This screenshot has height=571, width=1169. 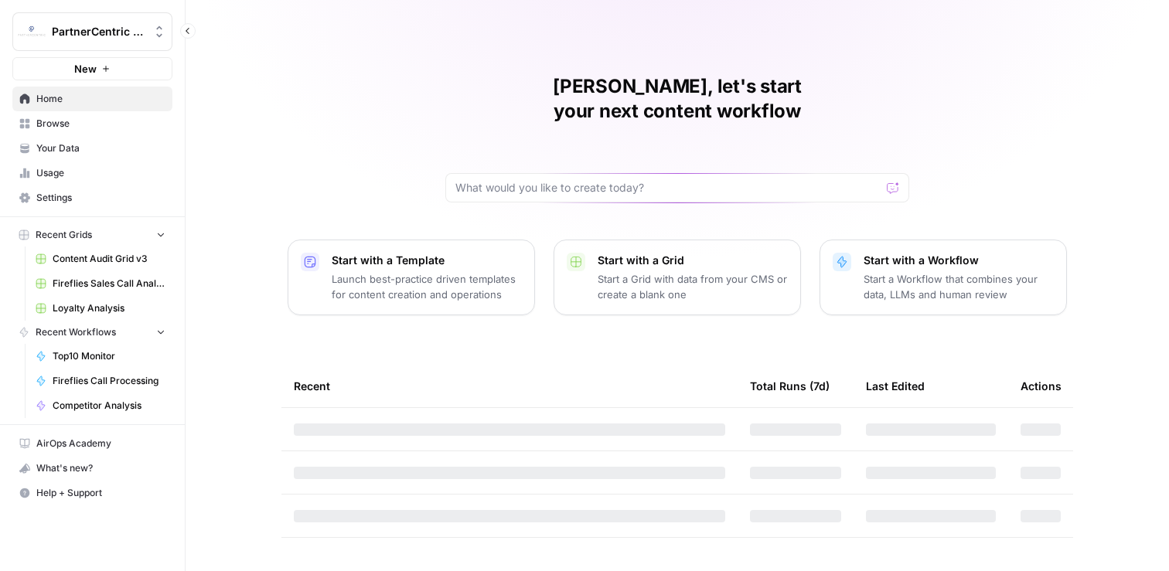 I want to click on span: Home, so click(x=101, y=99).